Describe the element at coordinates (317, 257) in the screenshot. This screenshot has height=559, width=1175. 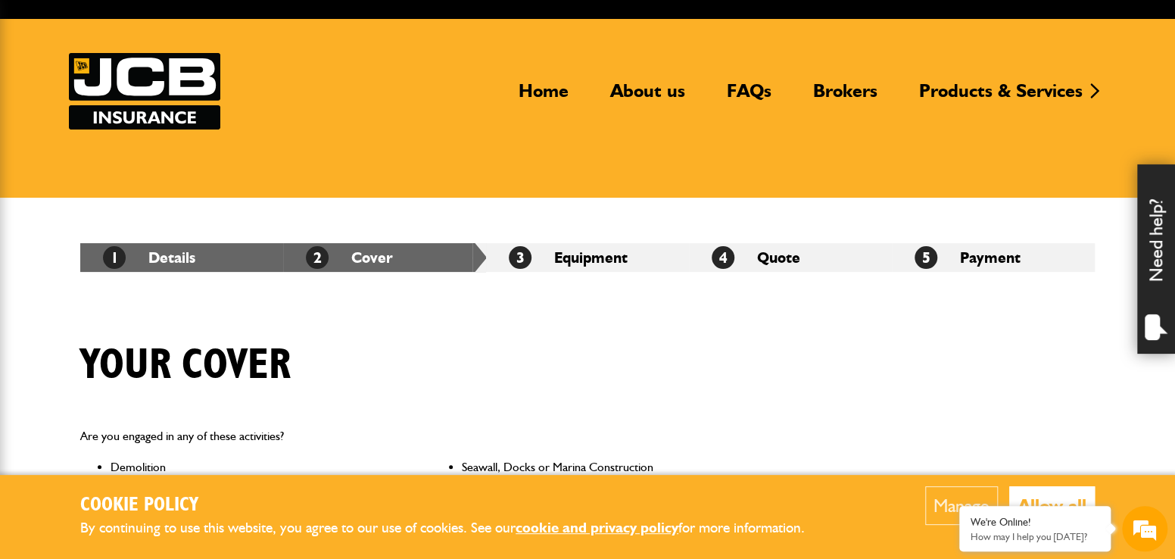
I see `span: 2` at that location.